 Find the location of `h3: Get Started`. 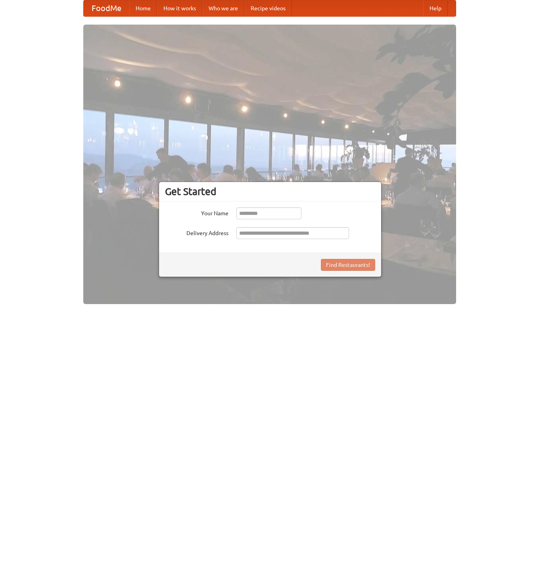

h3: Get Started is located at coordinates (270, 191).